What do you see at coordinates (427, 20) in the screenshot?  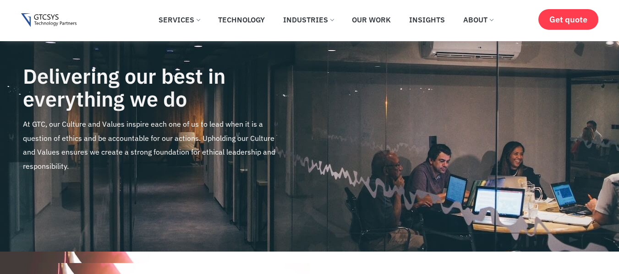 I see `a: Insights` at bounding box center [427, 20].